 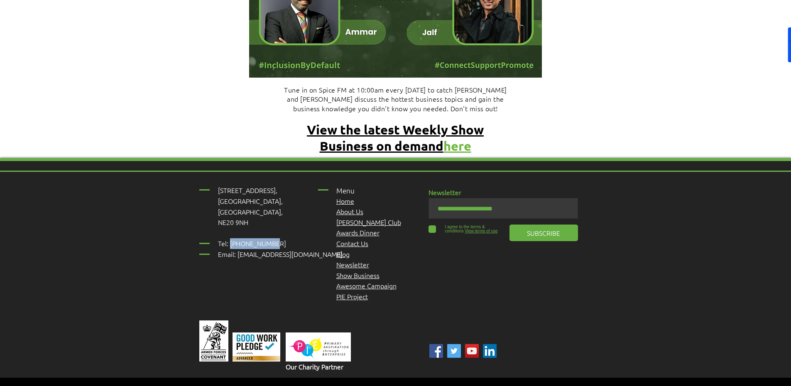 I want to click on span: Show Business, so click(x=358, y=275).